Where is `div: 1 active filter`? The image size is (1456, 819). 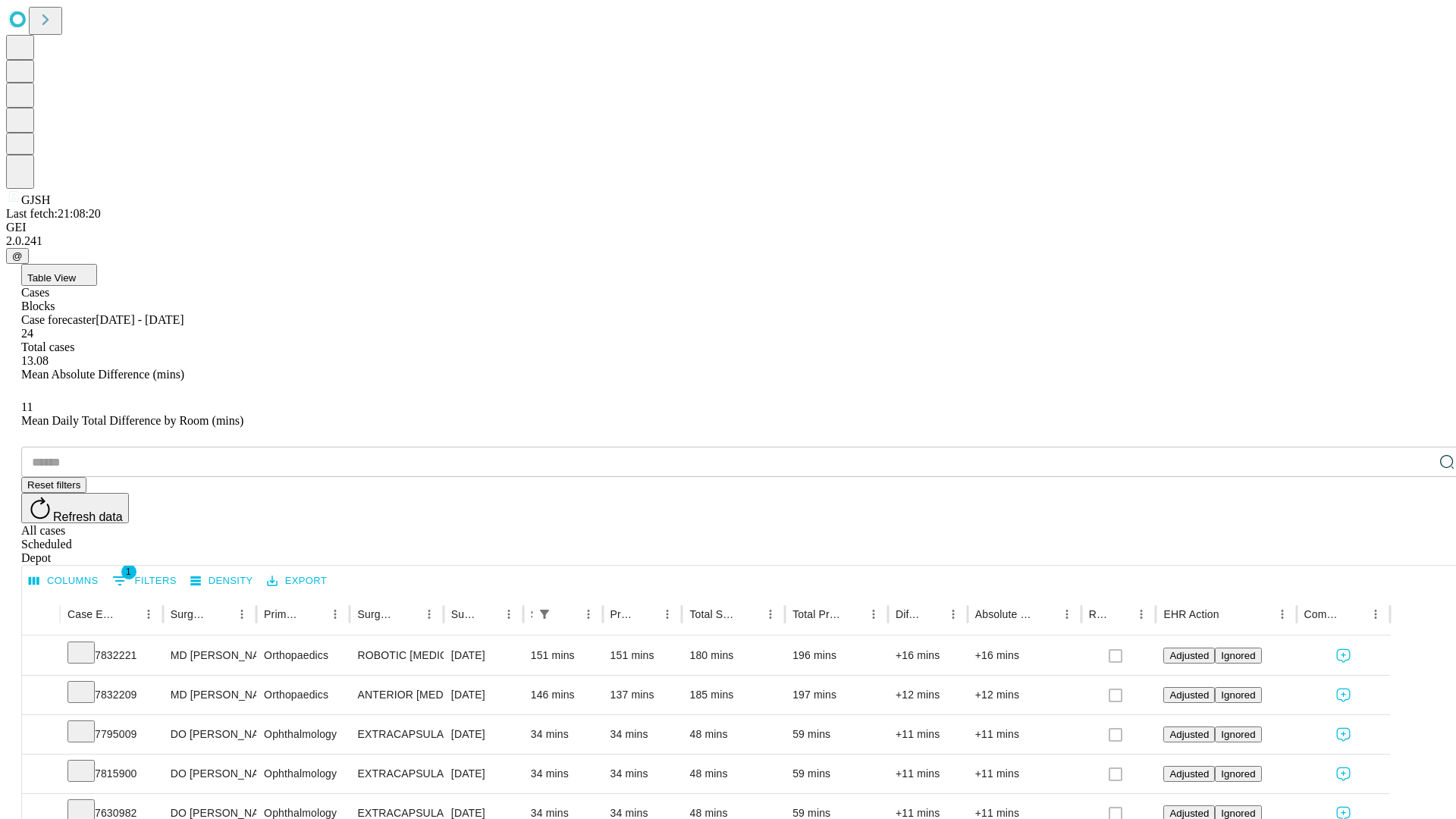
div: 1 active filter is located at coordinates (544, 615).